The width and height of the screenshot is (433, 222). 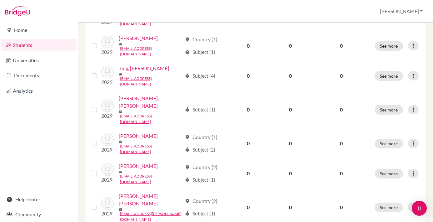 What do you see at coordinates (39, 30) in the screenshot?
I see `a: Home` at bounding box center [39, 30].